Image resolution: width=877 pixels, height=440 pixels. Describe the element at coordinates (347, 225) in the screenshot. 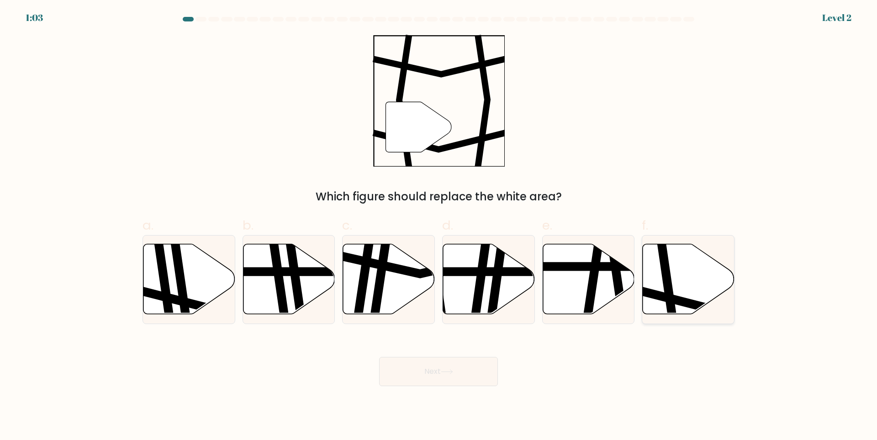

I see `span: c.` at that location.